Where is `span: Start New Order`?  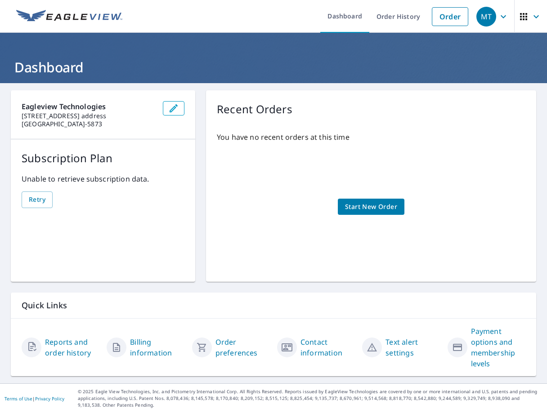
span: Start New Order is located at coordinates (371, 207).